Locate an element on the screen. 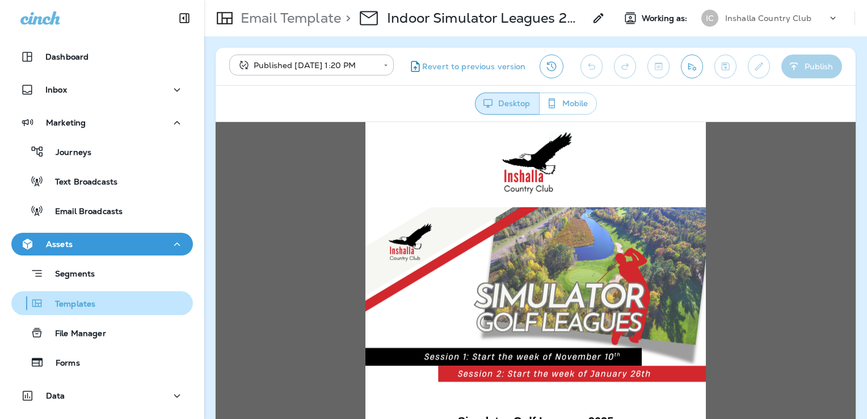 The image size is (867, 419). img: Inshalla-CC--Simulator-Leagues-25-26---Blog-1.png is located at coordinates (320, 181).